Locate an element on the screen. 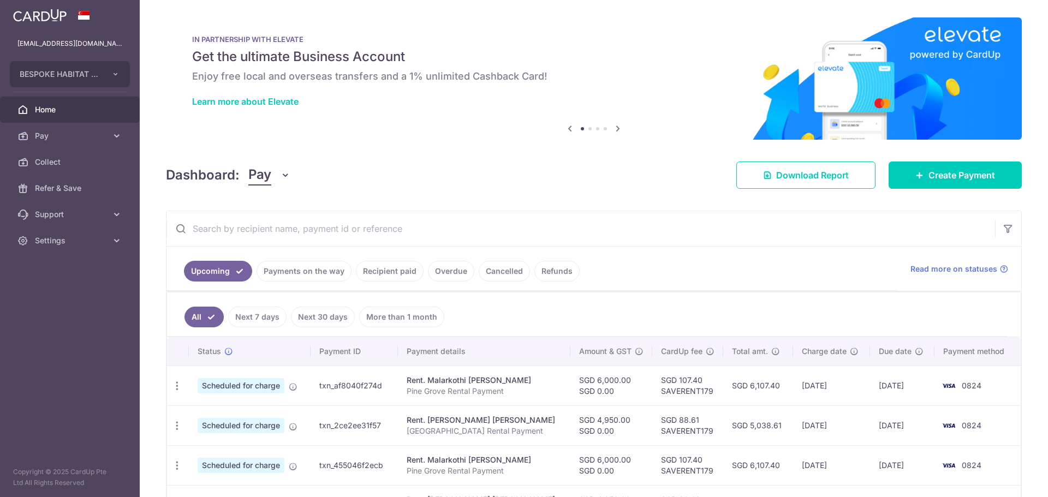  td: SGD 4,950.00 SGD 0.00 is located at coordinates (612, 425).